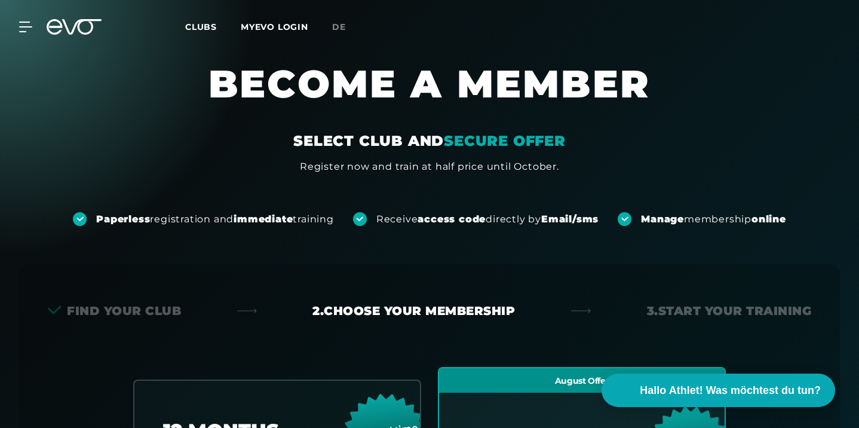  What do you see at coordinates (718, 390) in the screenshot?
I see `button: Hallo Athlet! Was möchtest du tun?` at bounding box center [718, 390].